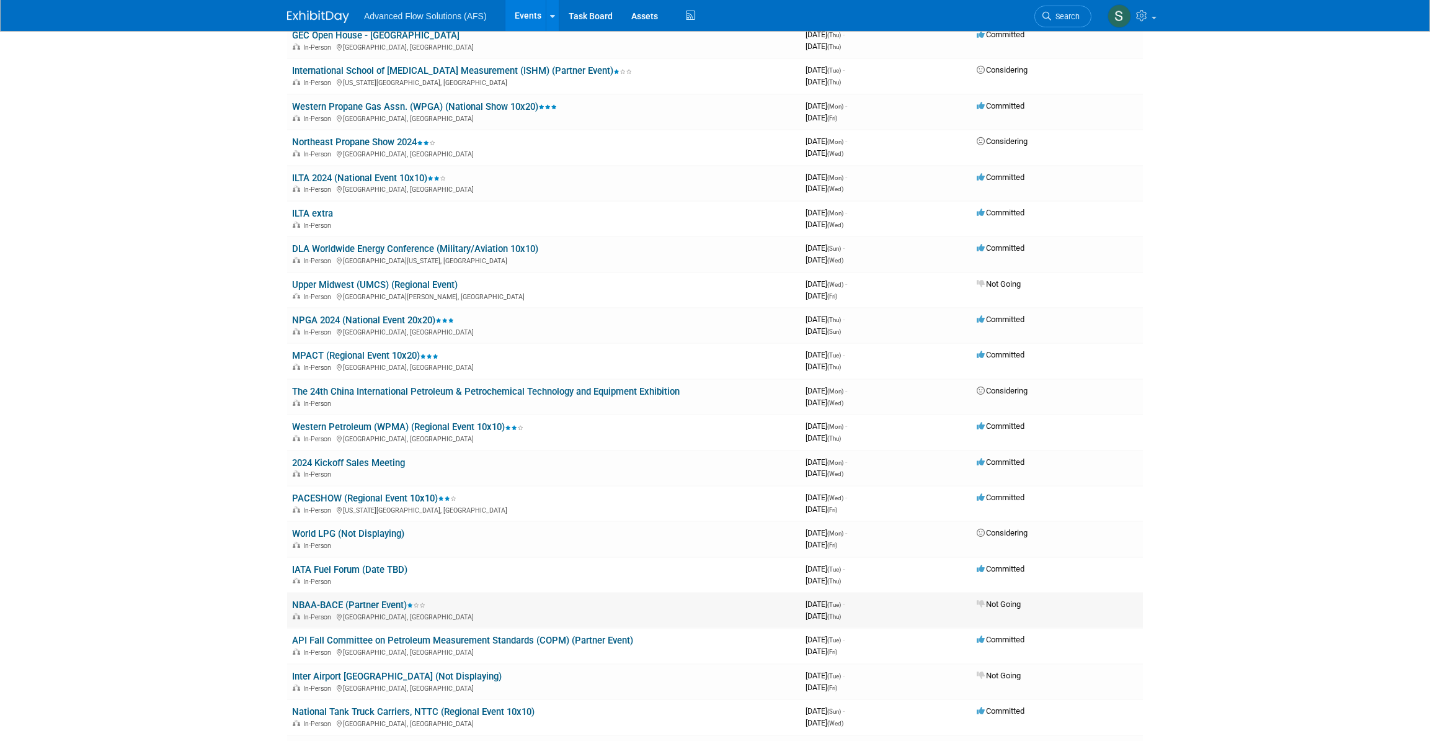 This screenshot has width=1430, height=741. Describe the element at coordinates (1002, 141) in the screenshot. I see `span: Considering` at that location.